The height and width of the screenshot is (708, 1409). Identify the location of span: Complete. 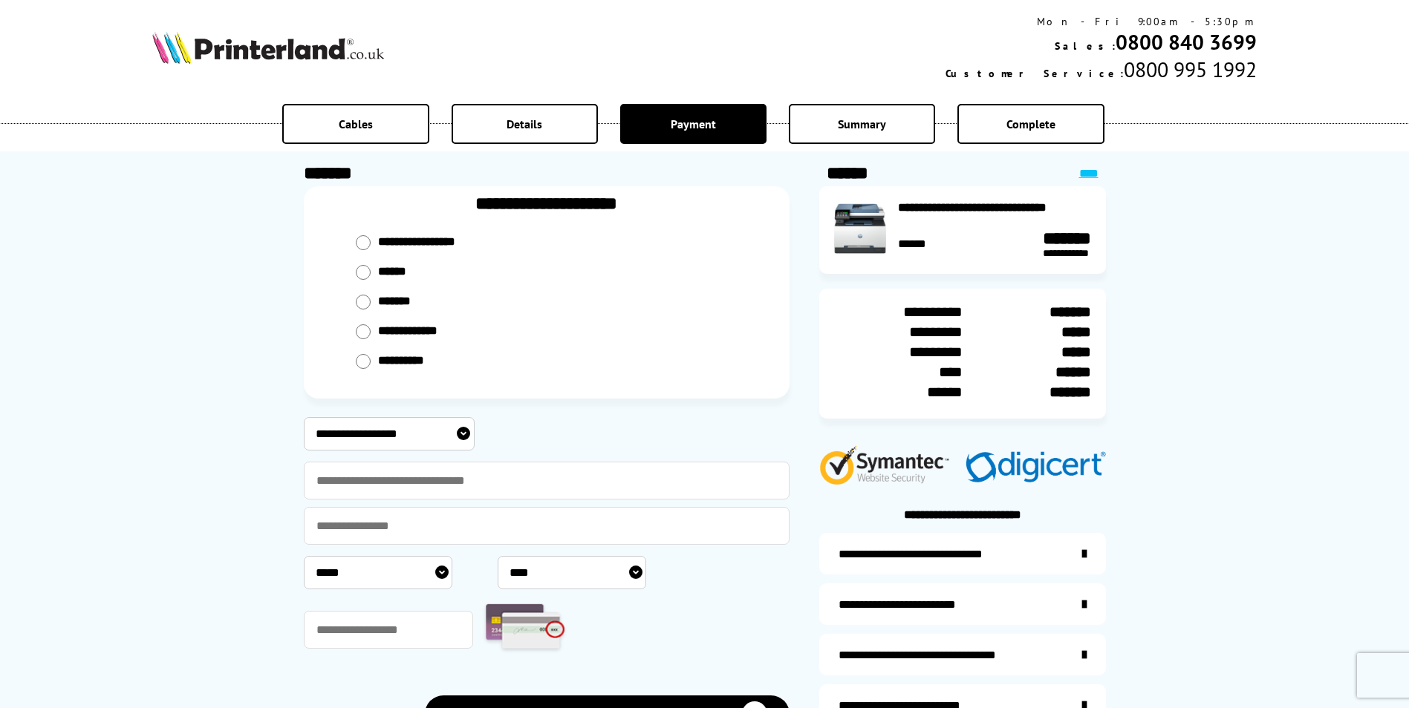
(1031, 124).